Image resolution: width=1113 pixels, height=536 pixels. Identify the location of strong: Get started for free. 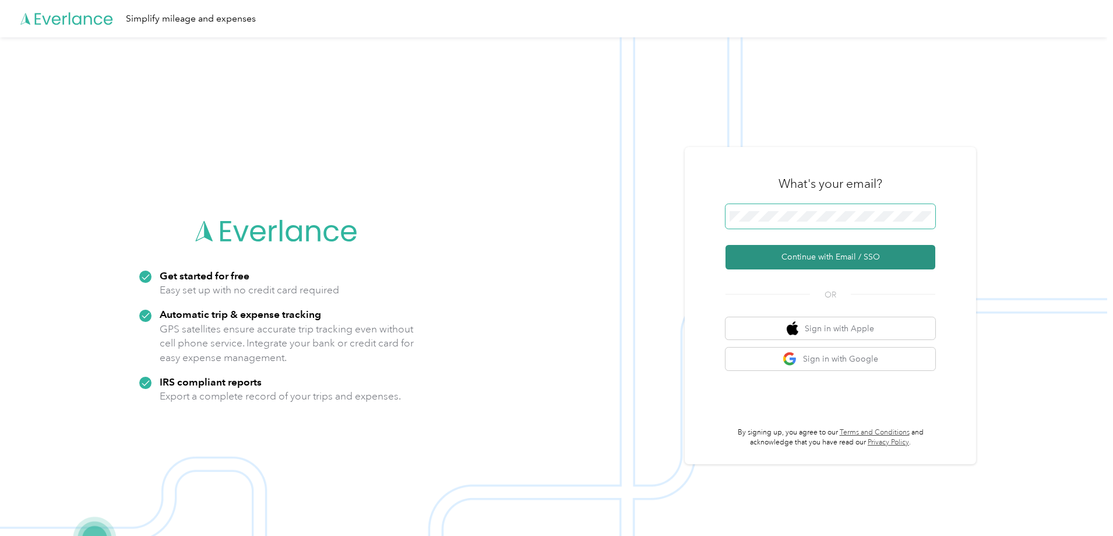
(205, 275).